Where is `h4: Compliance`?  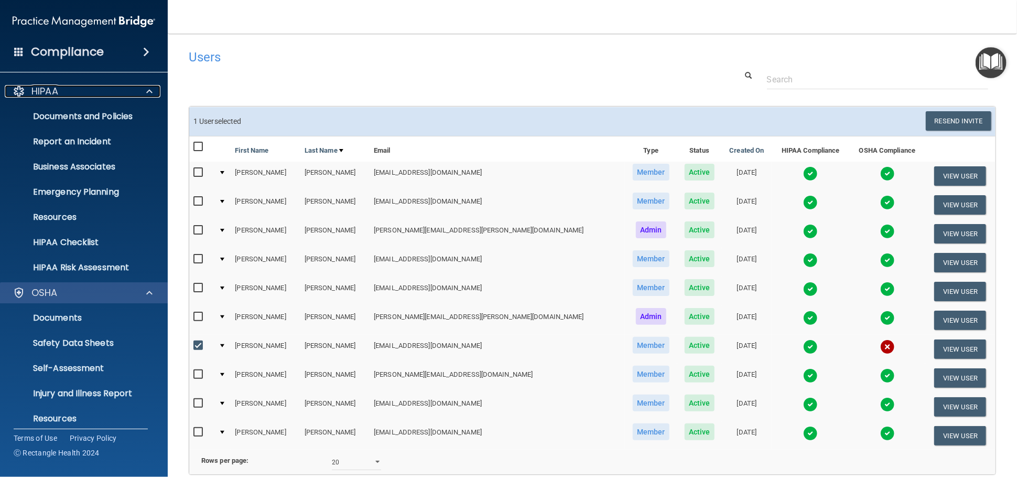
h4: Compliance is located at coordinates (67, 52).